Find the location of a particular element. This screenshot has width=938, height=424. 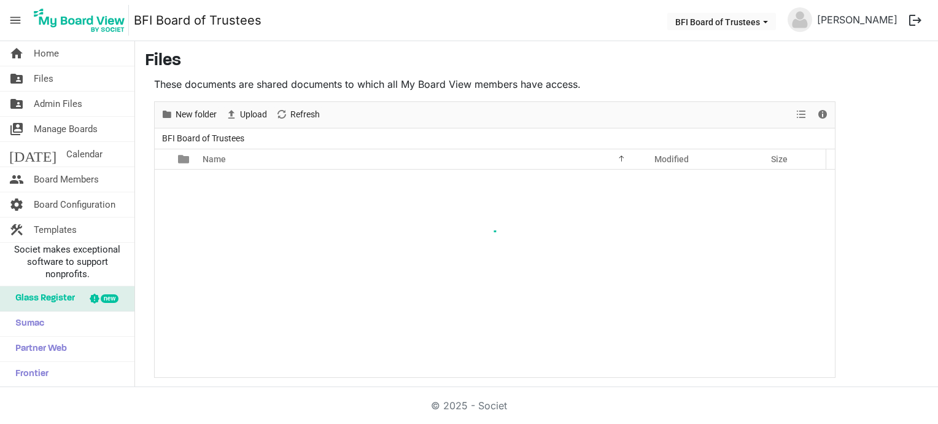

span: settings is located at coordinates (17, 204).